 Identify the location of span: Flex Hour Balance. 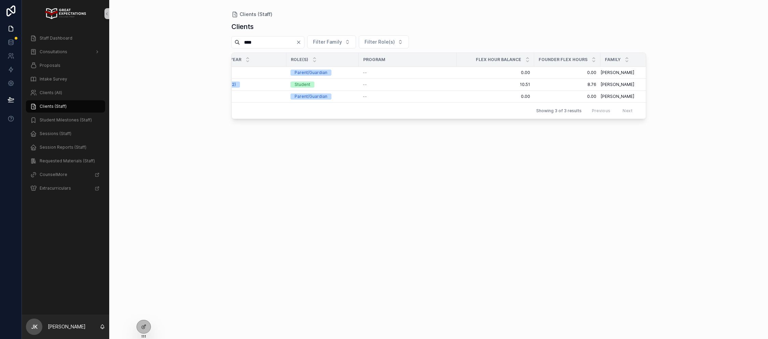
(498, 60).